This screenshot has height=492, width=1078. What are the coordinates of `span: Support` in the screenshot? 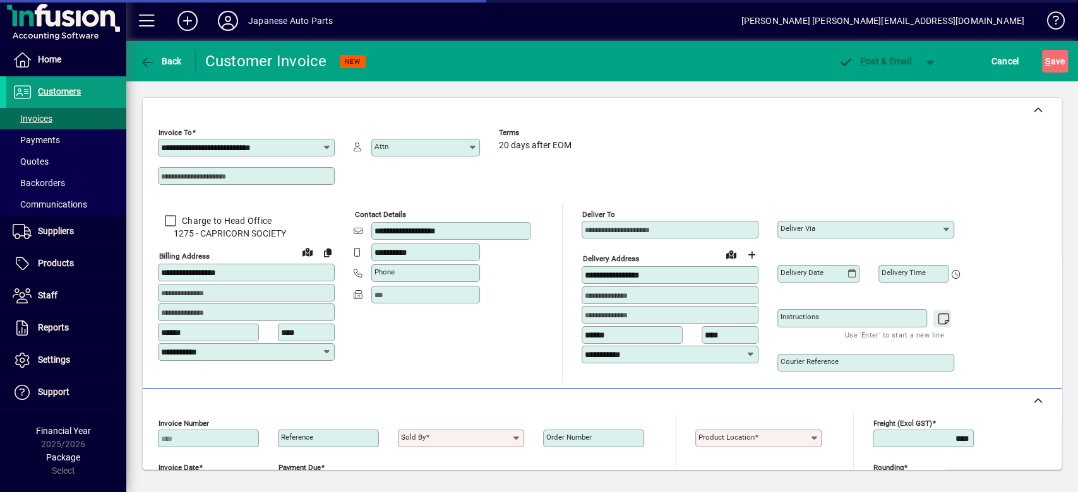 It's located at (54, 392).